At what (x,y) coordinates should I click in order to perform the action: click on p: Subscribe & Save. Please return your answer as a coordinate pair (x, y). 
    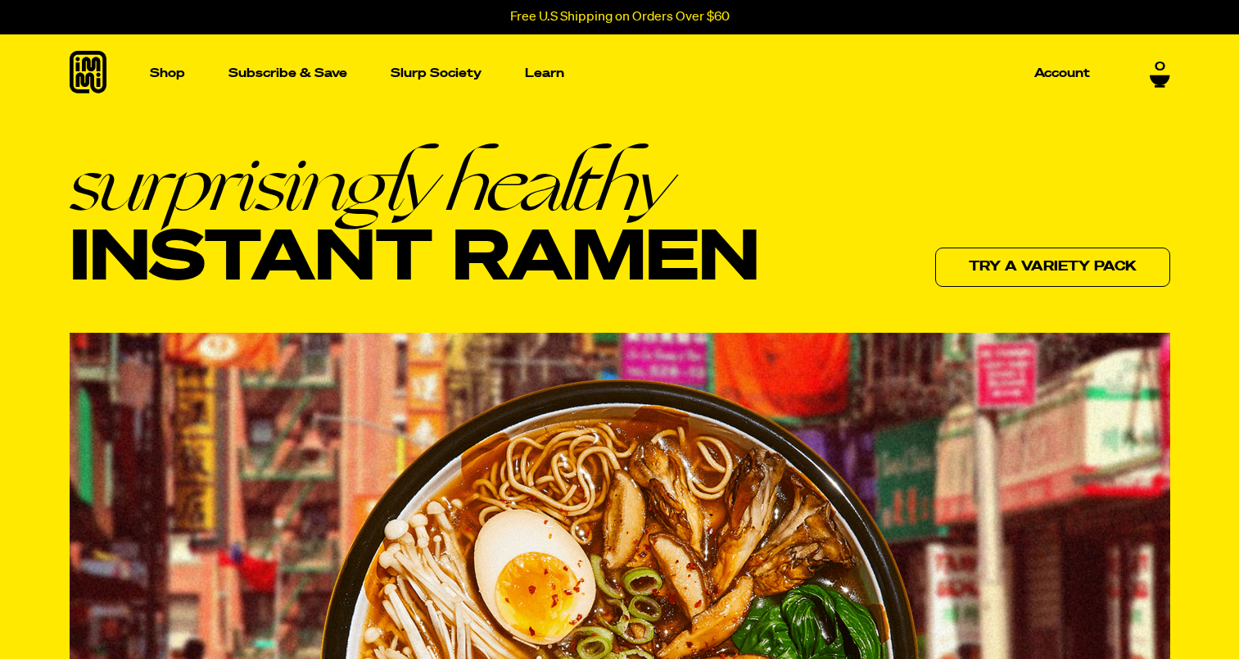
    Looking at the image, I should click on (288, 73).